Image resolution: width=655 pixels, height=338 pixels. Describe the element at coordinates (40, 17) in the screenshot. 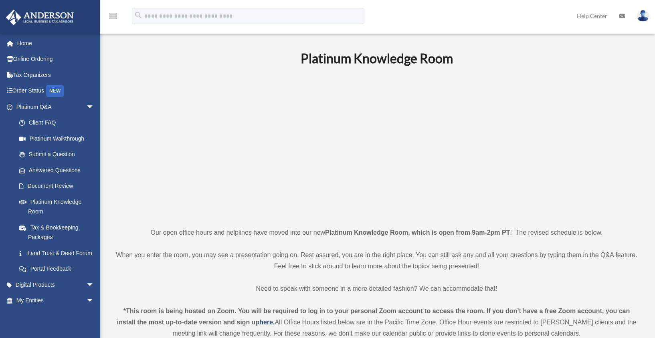

I see `img: Anderson Advisors Platinum Portal` at that location.